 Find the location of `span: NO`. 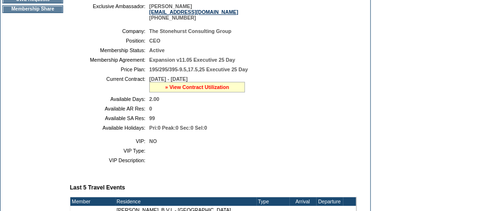

span: NO is located at coordinates (153, 141).